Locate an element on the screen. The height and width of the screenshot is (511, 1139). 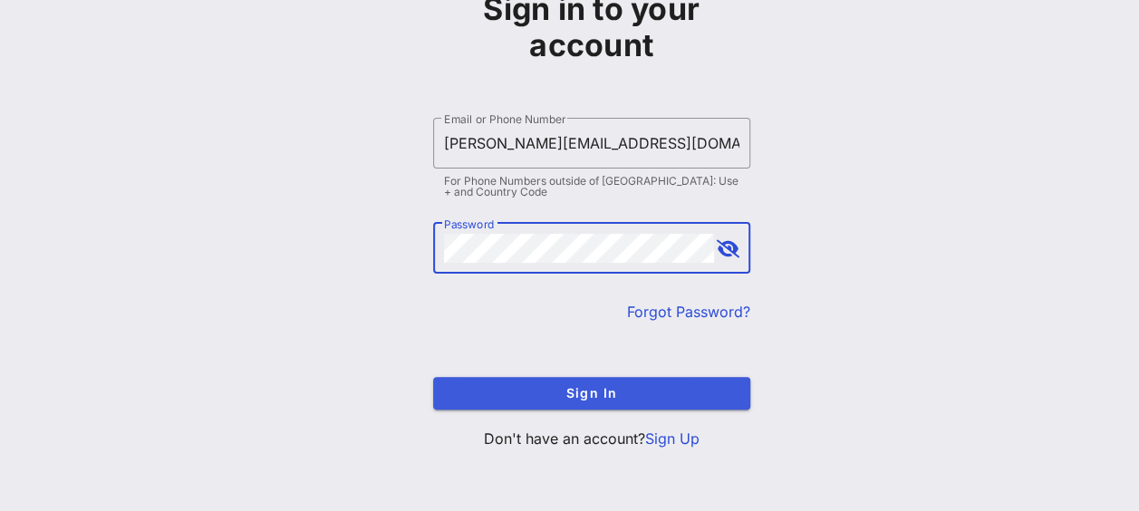
span: Sign In is located at coordinates (591, 392).